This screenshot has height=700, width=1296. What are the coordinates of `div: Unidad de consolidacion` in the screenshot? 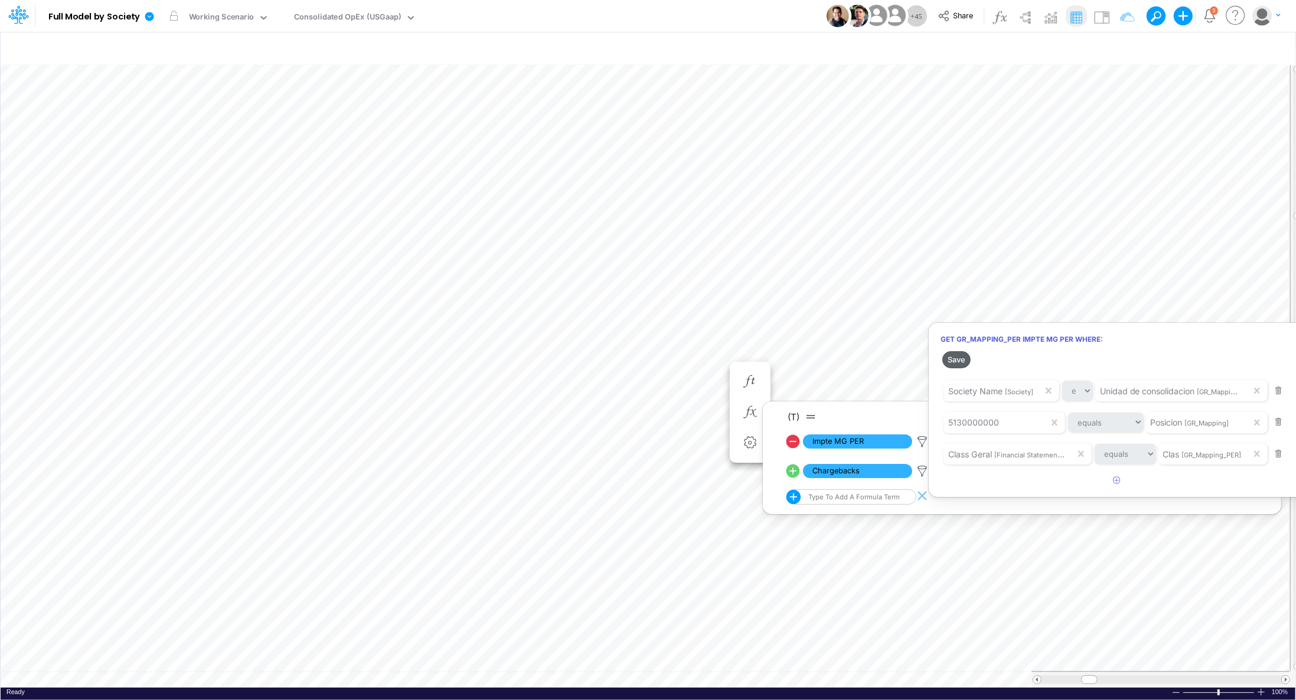 It's located at (1170, 391).